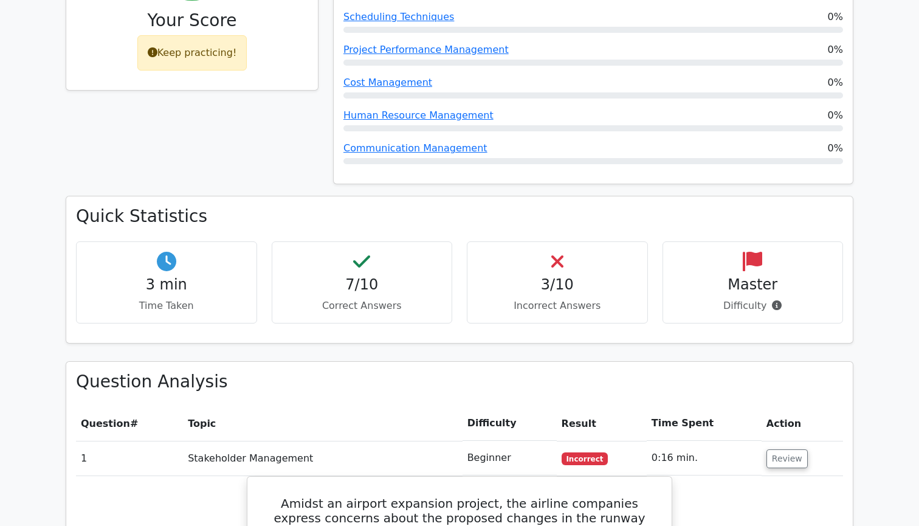 The height and width of the screenshot is (526, 919). Describe the element at coordinates (585, 458) in the screenshot. I see `span: Incorrect` at that location.